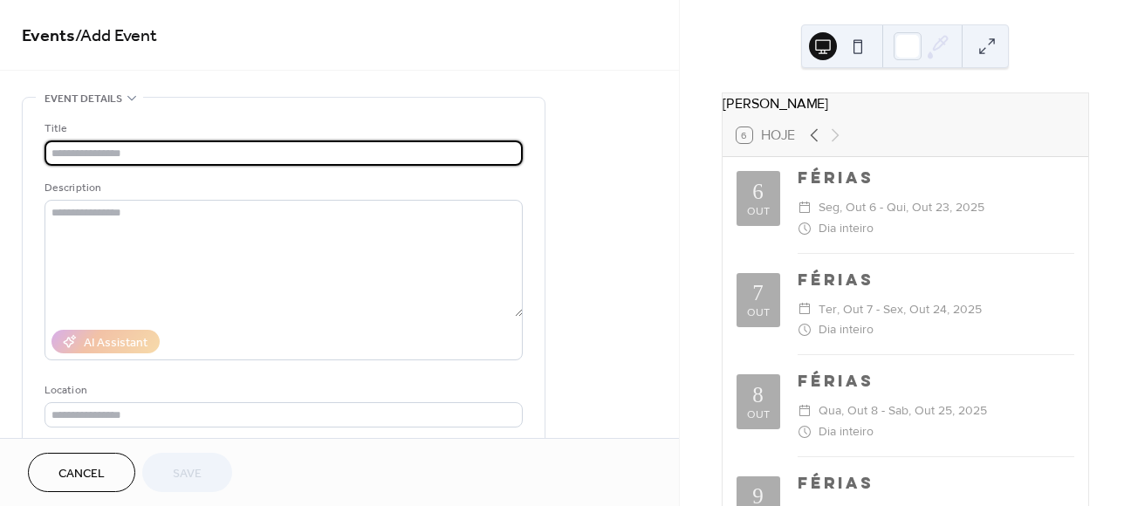 This screenshot has width=1131, height=506. Describe the element at coordinates (282, 390) in the screenshot. I see `div: Location` at that location.